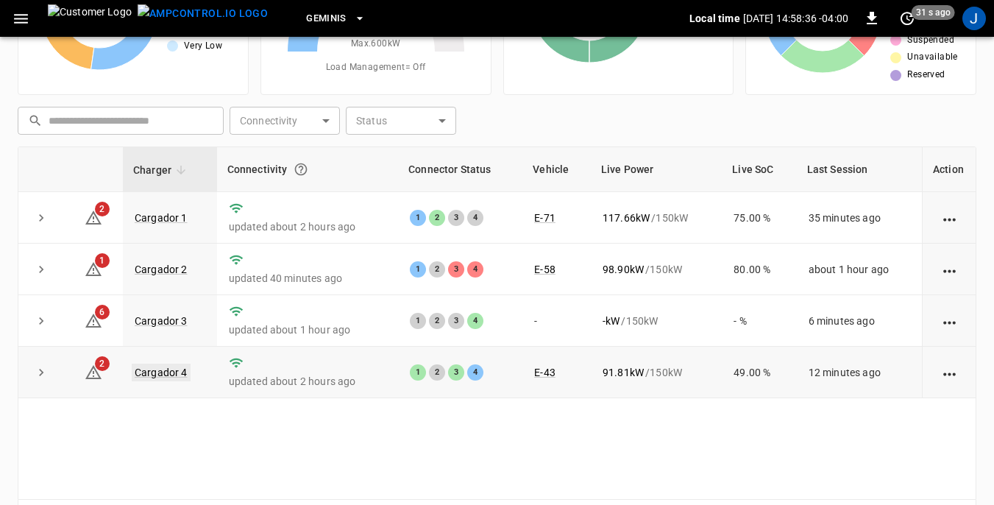 The image size is (994, 505). What do you see at coordinates (926, 75) in the screenshot?
I see `span: Reserved` at bounding box center [926, 75].